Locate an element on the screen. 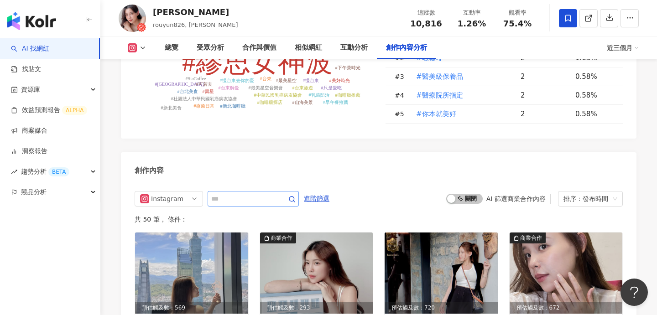  tspan: #社團法人中華民國乳癌病友協會 is located at coordinates (204, 99).